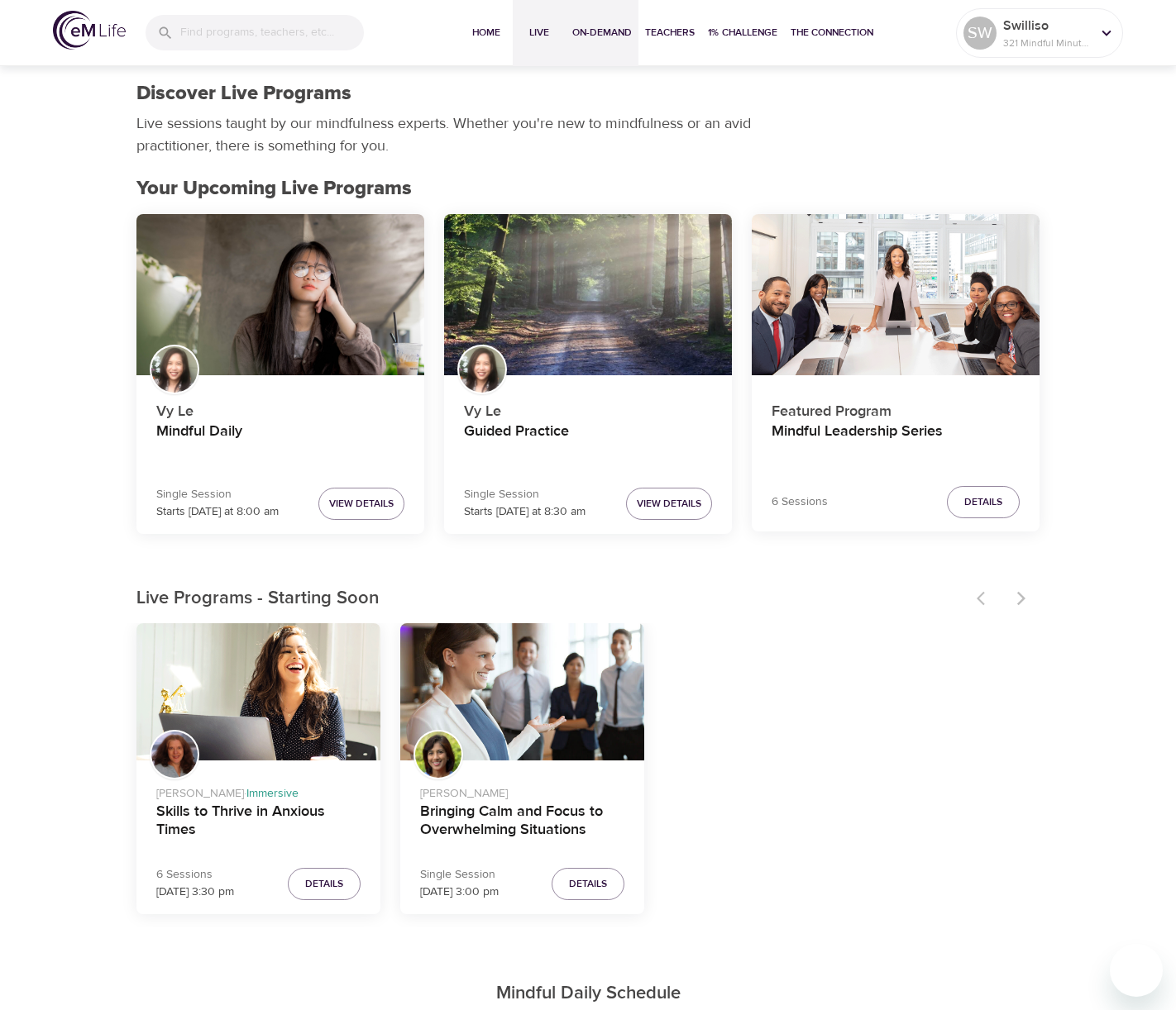 The height and width of the screenshot is (1010, 1176). I want to click on h4: Bringing Calm and Focus to Overwhelming Situations, so click(521, 823).